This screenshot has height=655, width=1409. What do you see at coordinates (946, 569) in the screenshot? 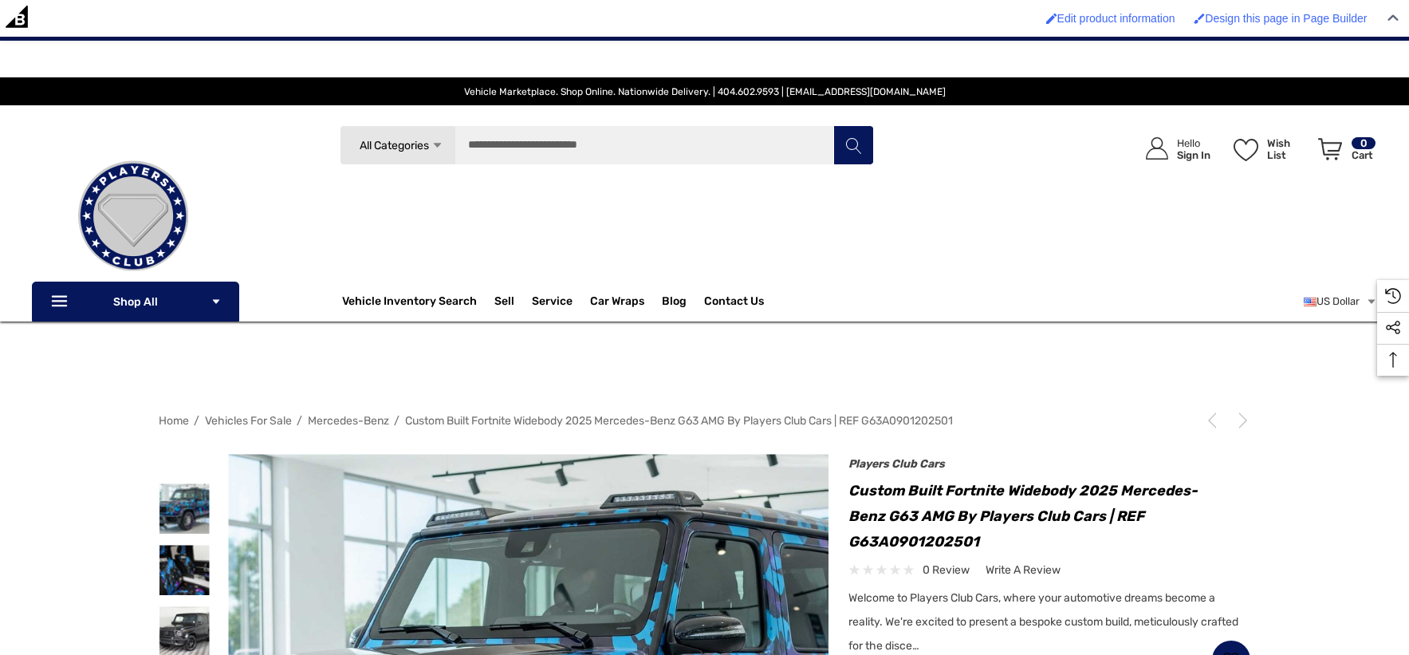
I see `span: 0 review` at bounding box center [946, 569].